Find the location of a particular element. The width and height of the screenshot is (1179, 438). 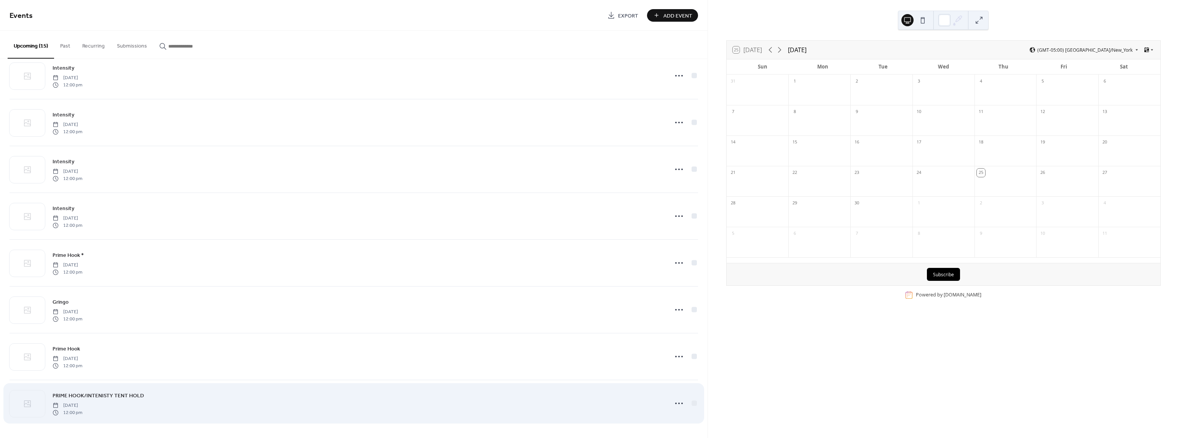

div: 18 is located at coordinates (981, 142).